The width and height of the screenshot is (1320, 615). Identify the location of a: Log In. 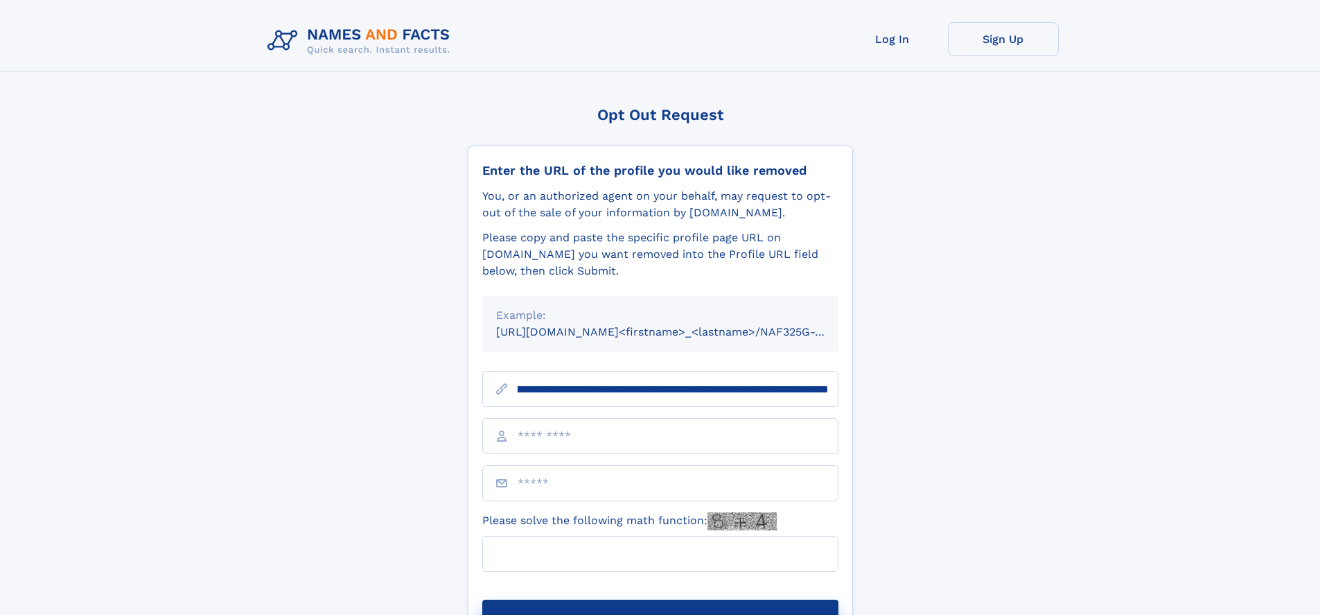
(892, 39).